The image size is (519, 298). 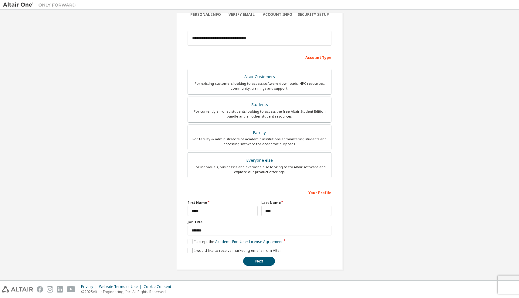 I want to click on a: Academic End-User License Agreement, so click(x=249, y=241).